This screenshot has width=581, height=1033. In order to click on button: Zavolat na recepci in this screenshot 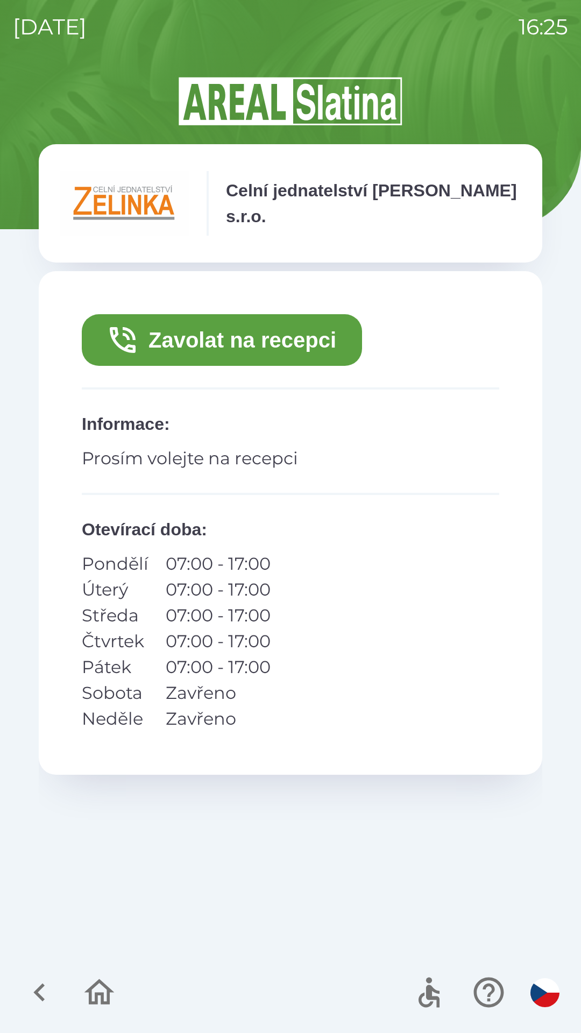, I will do `click(222, 340)`.